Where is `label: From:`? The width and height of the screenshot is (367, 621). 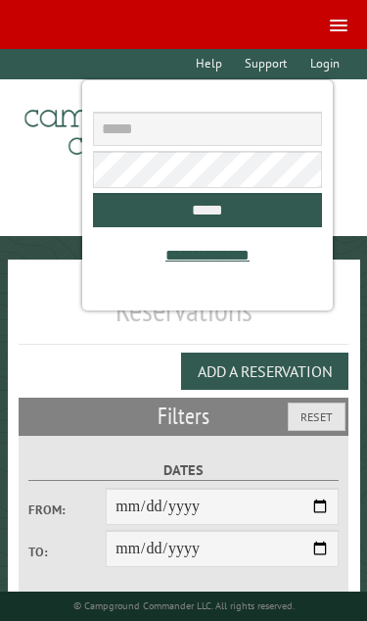
label: From: is located at coordinates (67, 509).